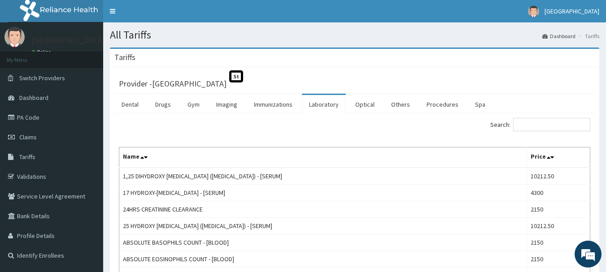 This screenshot has width=606, height=272. I want to click on h3: Tariffs, so click(125, 57).